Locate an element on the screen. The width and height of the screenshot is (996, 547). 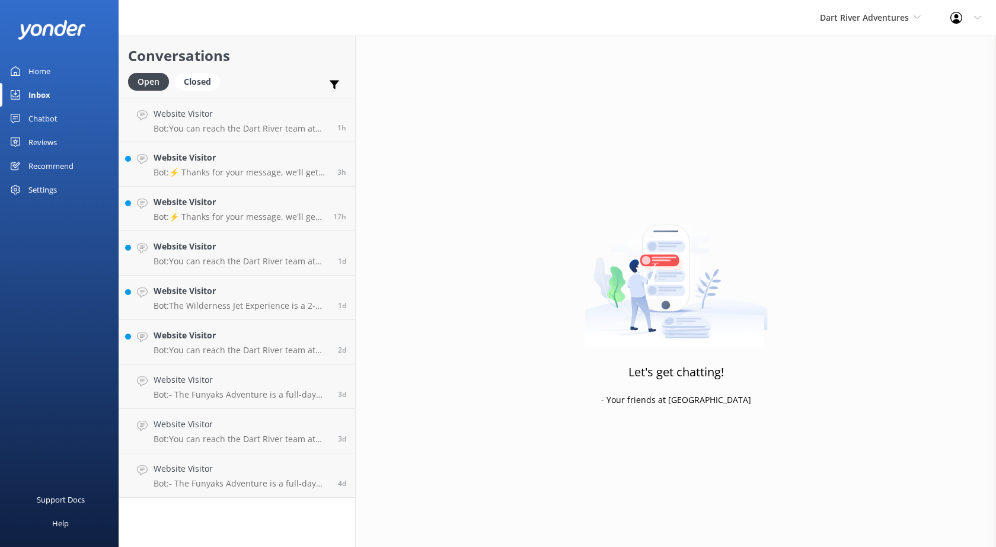
div: Help is located at coordinates (60, 523).